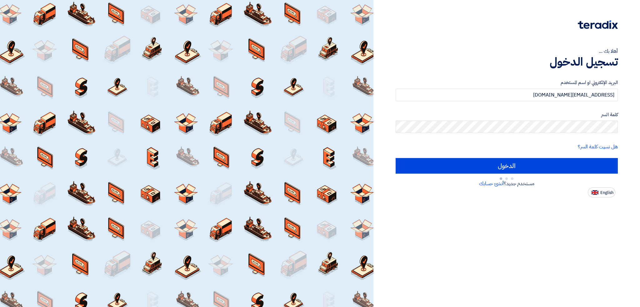  I want to click on img: en-US.png, so click(595, 192).